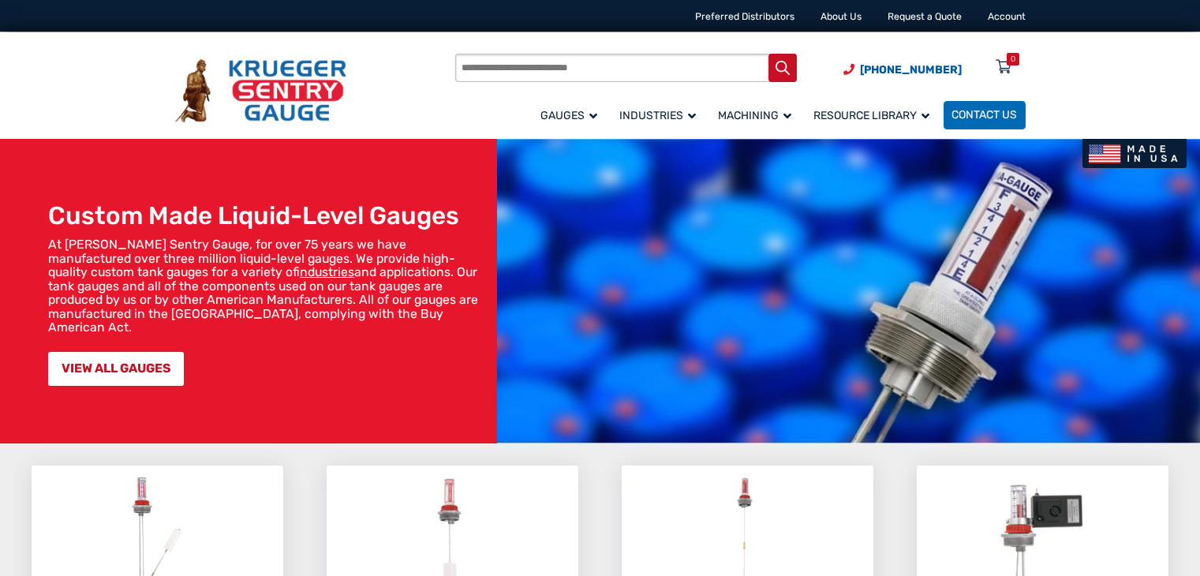 The width and height of the screenshot is (1200, 576). Describe the element at coordinates (757, 114) in the screenshot. I see `a: Machining` at that location.